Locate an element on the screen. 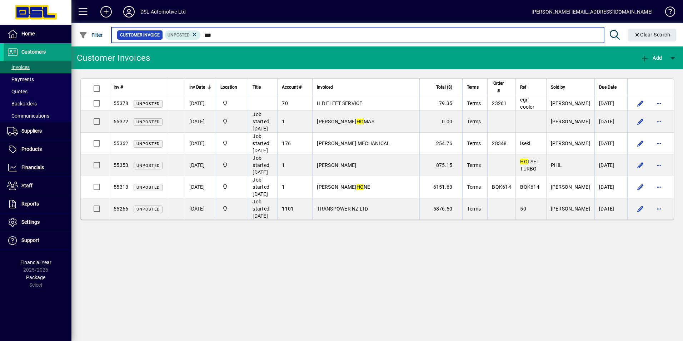  span: Location is located at coordinates (229, 87).